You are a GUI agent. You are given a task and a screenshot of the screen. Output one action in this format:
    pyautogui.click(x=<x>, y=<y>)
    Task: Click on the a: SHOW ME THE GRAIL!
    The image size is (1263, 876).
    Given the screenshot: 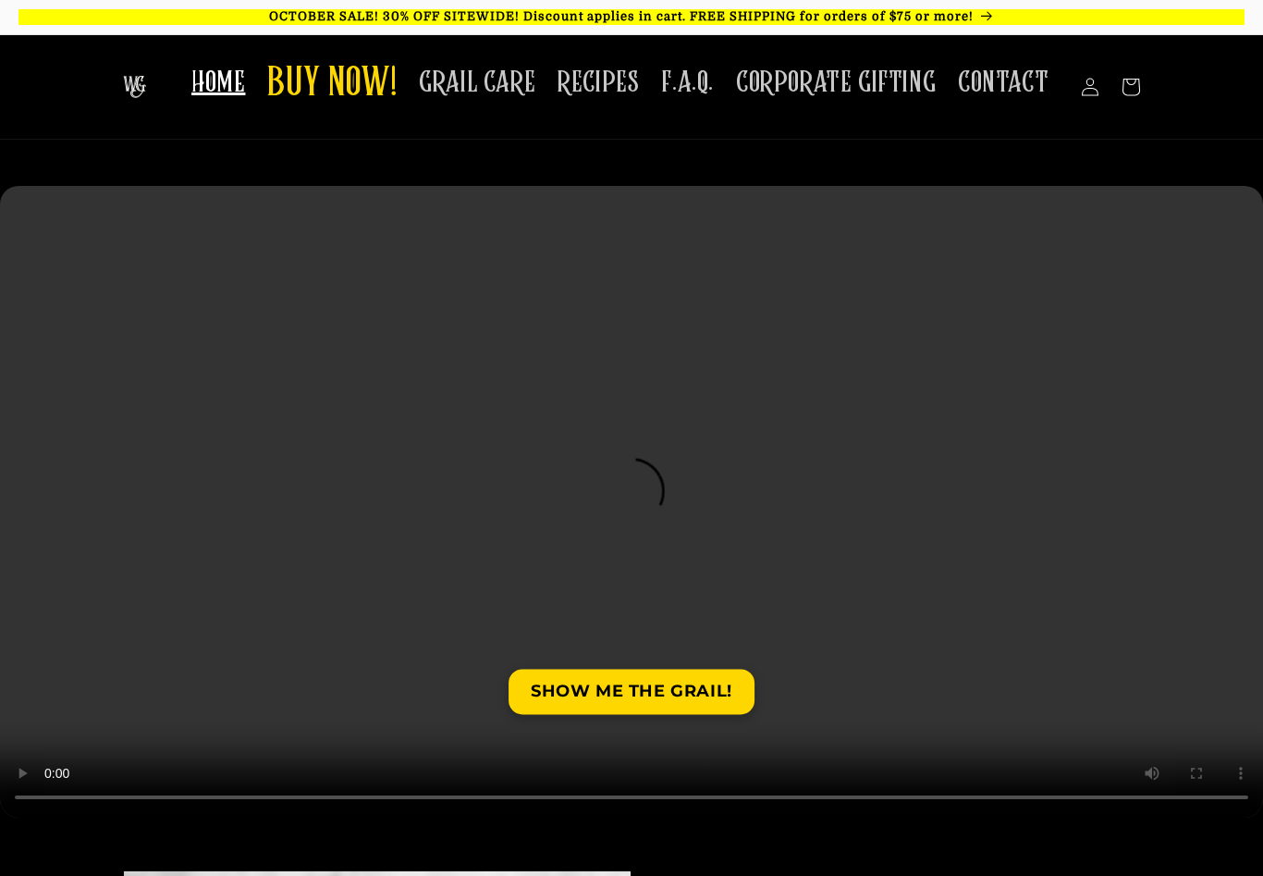 What is the action you would take?
    pyautogui.click(x=632, y=691)
    